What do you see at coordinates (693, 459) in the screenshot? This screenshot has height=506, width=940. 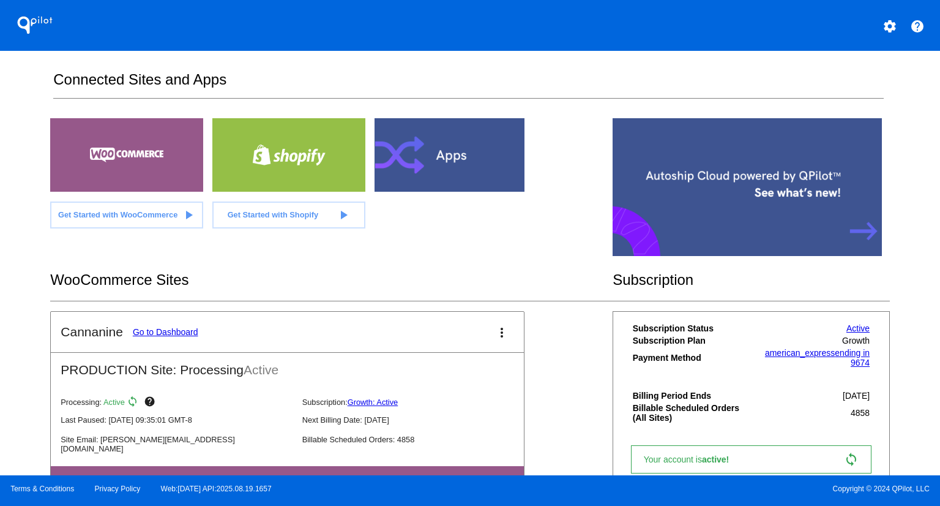 I see `span: Your account is` at bounding box center [693, 459].